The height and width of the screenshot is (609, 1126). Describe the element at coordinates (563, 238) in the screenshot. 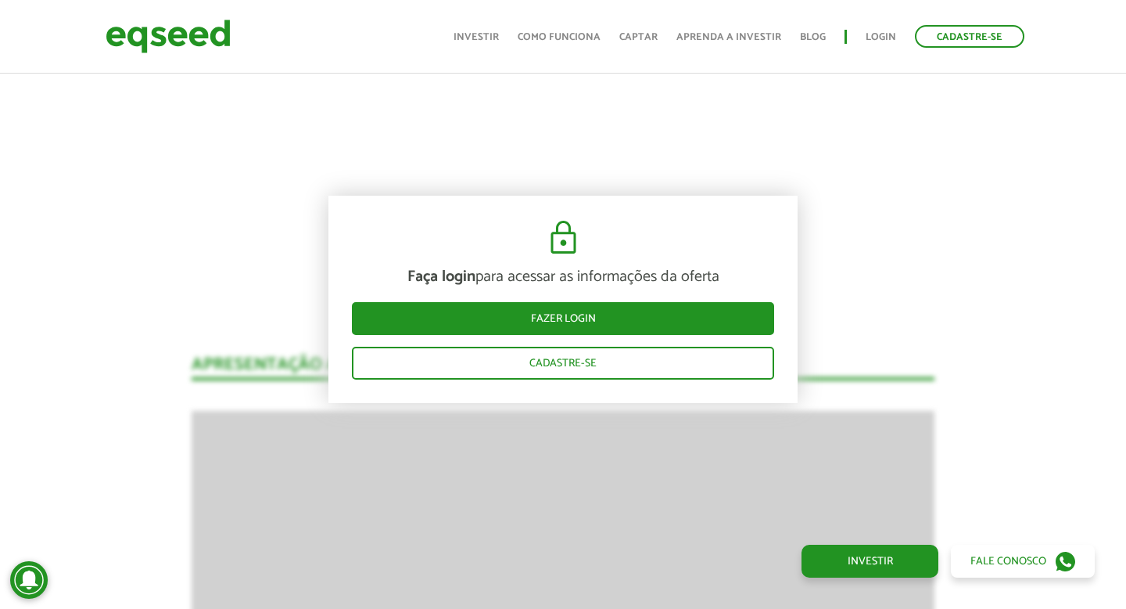

I see `img: cadeado.svg` at that location.